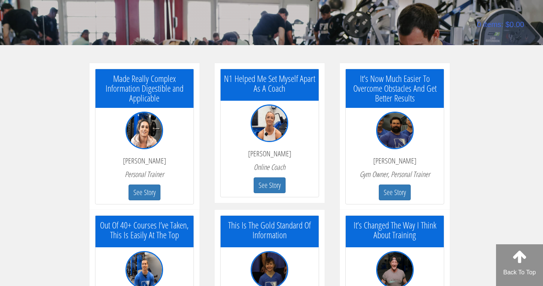 This screenshot has width=543, height=286. I want to click on h5: N1 Helped Me Set Myself Apart As A Coach, so click(270, 83).